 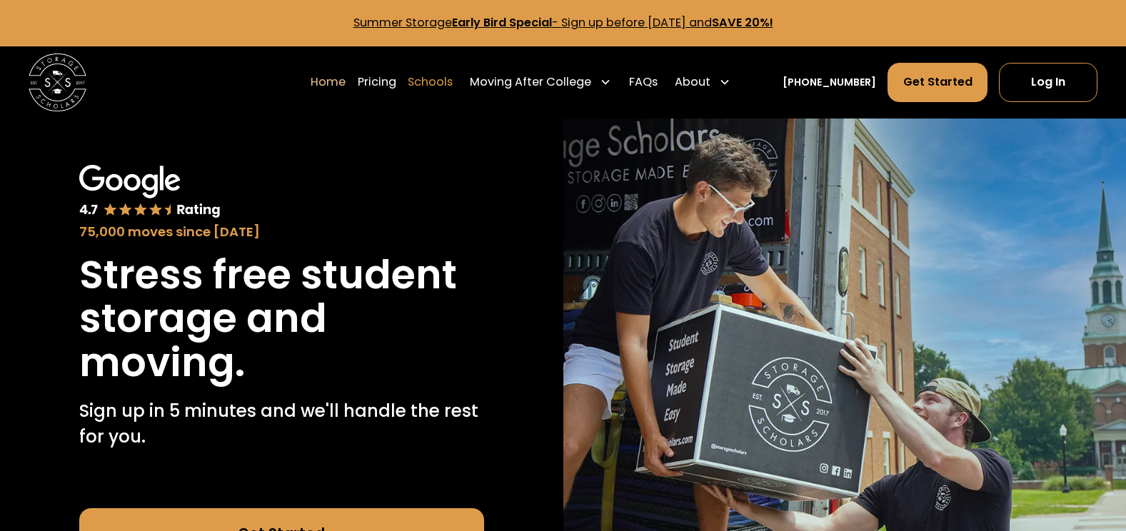 I want to click on a: Log In, so click(x=1048, y=82).